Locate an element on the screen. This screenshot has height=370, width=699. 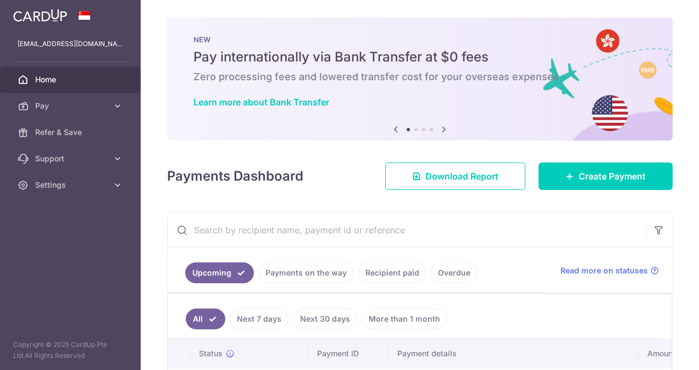
a: Overdue is located at coordinates (454, 273).